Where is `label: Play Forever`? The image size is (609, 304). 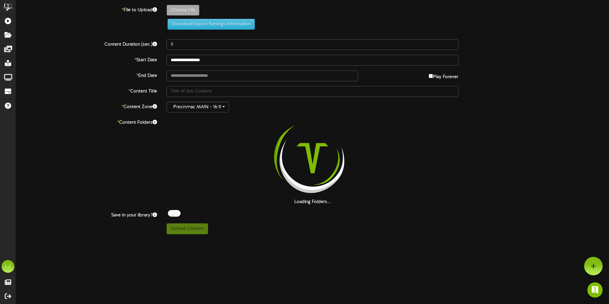 label: Play Forever is located at coordinates (443, 75).